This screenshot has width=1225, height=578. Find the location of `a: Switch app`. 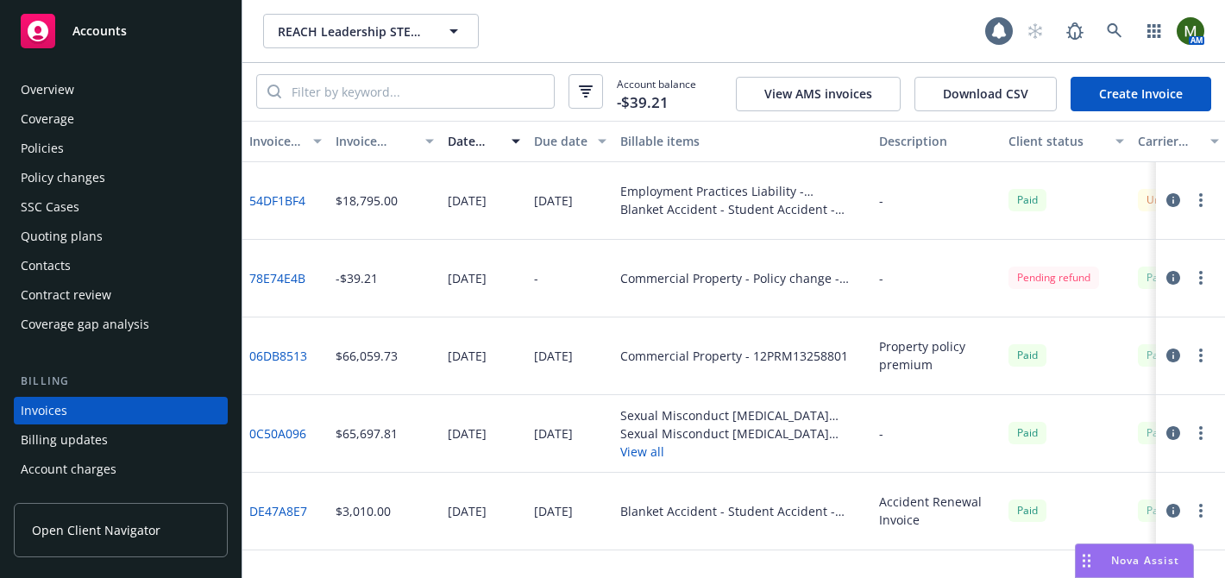

a: Switch app is located at coordinates (1154, 31).